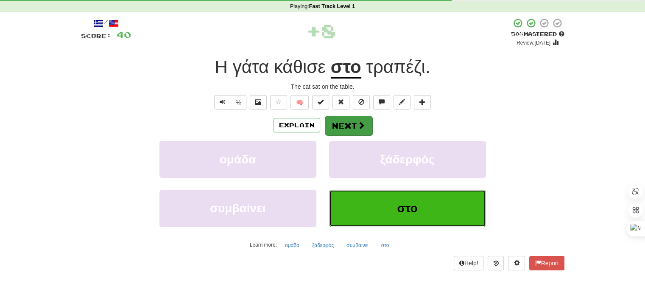  What do you see at coordinates (96, 36) in the screenshot?
I see `span: Score:` at bounding box center [96, 36].